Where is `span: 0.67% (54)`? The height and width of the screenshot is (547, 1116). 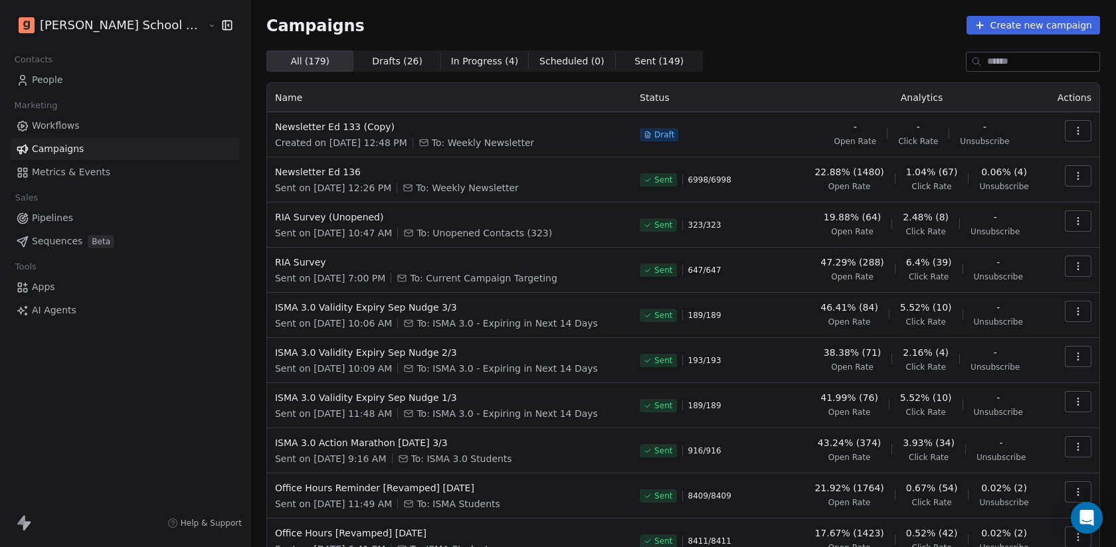 span: 0.67% (54) is located at coordinates (932, 488).